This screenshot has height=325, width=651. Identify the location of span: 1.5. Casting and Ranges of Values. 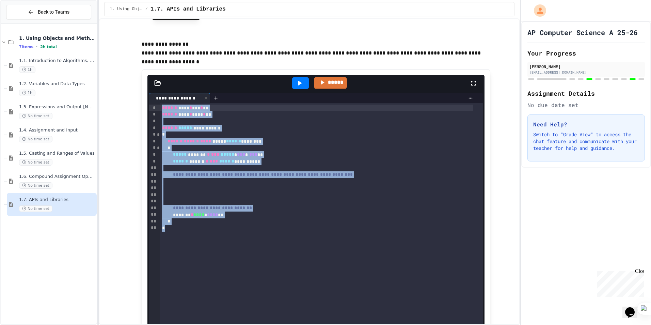
(57, 153).